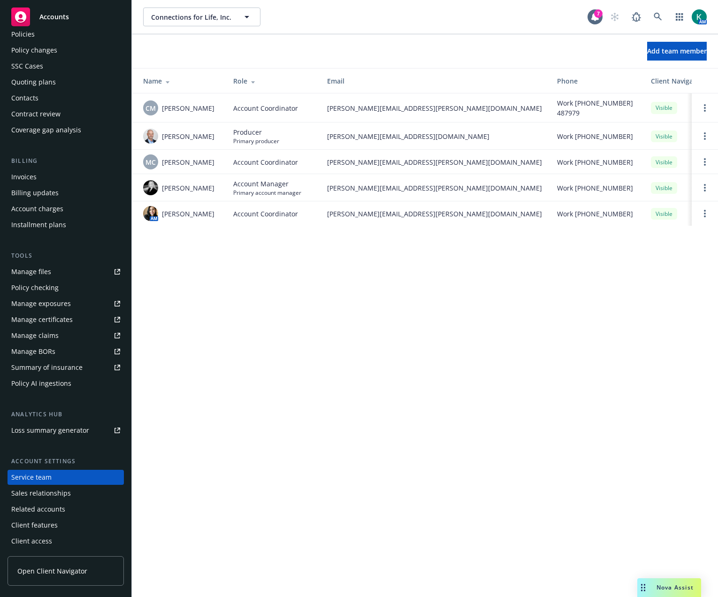 The height and width of the screenshot is (597, 718). I want to click on span: Producer, so click(256, 132).